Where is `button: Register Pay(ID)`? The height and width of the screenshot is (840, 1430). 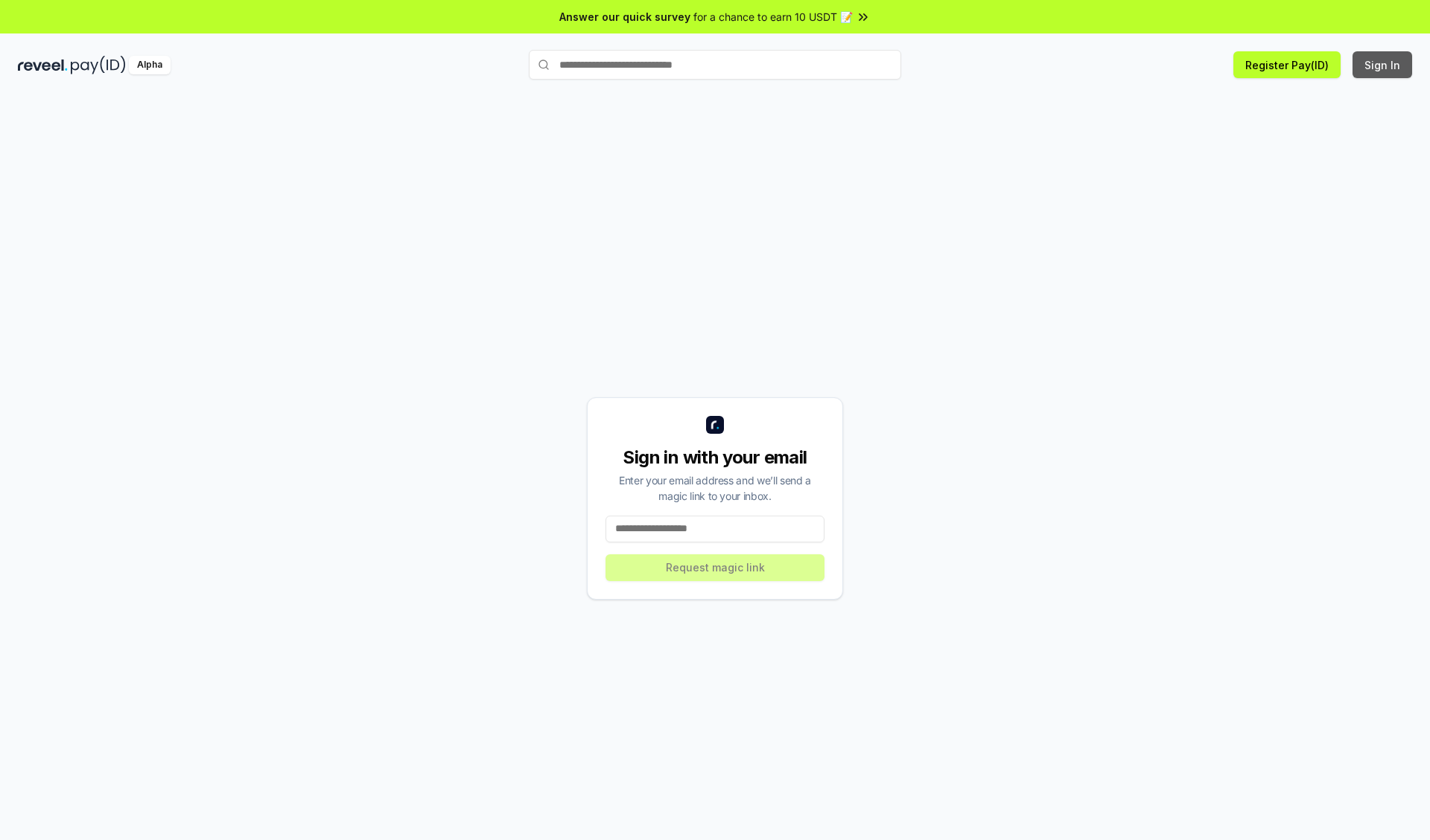 button: Register Pay(ID) is located at coordinates (1287, 64).